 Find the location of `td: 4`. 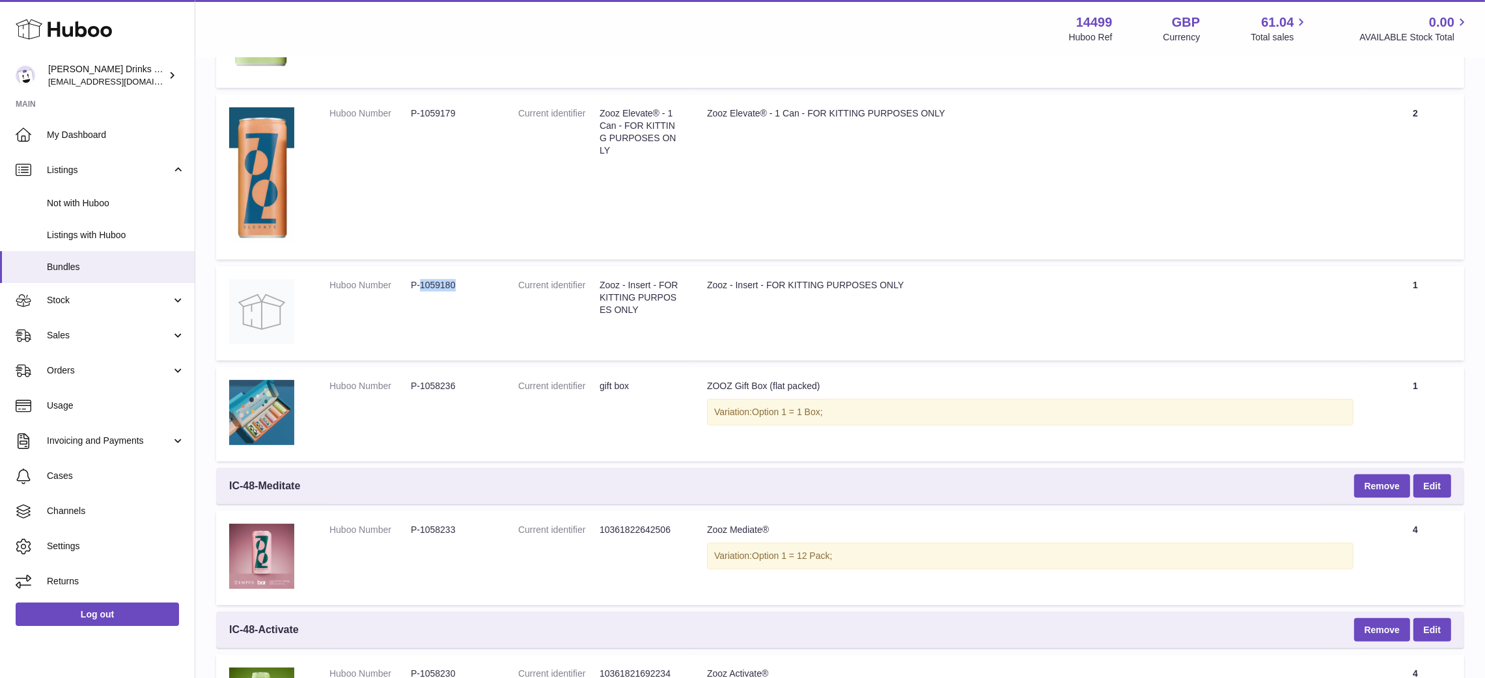

td: 4 is located at coordinates (1415, 558).